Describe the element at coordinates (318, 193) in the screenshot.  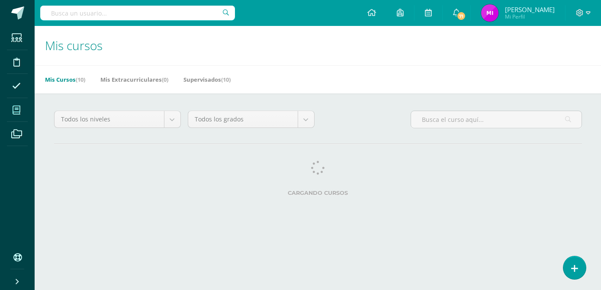
I see `label: Cargando cursos` at that location.